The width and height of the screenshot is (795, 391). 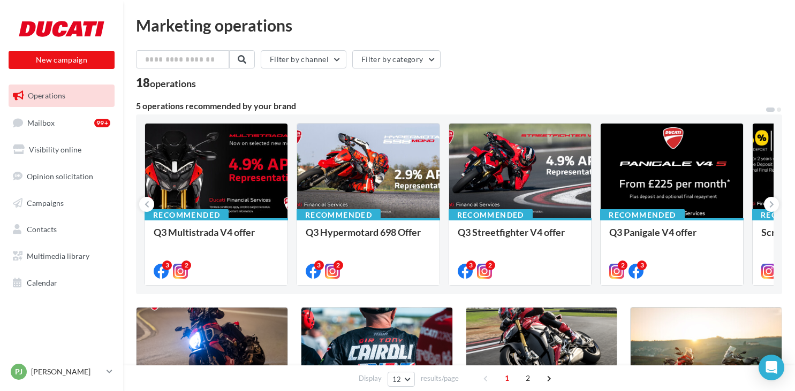 I want to click on span: Q3 Multistrada V4 offer, so click(x=204, y=232).